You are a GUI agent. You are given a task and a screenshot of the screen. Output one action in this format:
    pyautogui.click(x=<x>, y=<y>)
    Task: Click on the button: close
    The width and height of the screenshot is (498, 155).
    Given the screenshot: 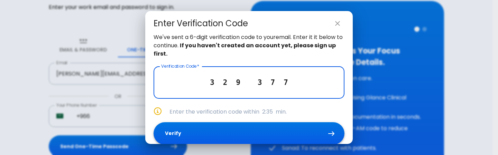 What is the action you would take?
    pyautogui.click(x=337, y=24)
    